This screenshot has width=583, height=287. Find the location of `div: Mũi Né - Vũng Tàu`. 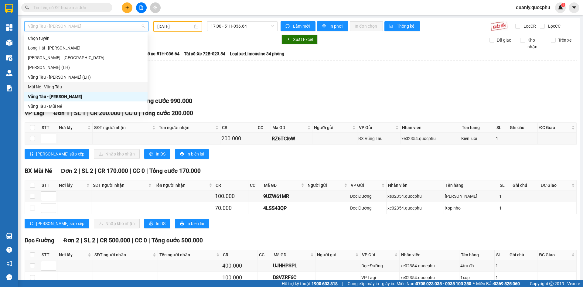

div: Mũi Né - Vũng Tàu is located at coordinates (86, 87).